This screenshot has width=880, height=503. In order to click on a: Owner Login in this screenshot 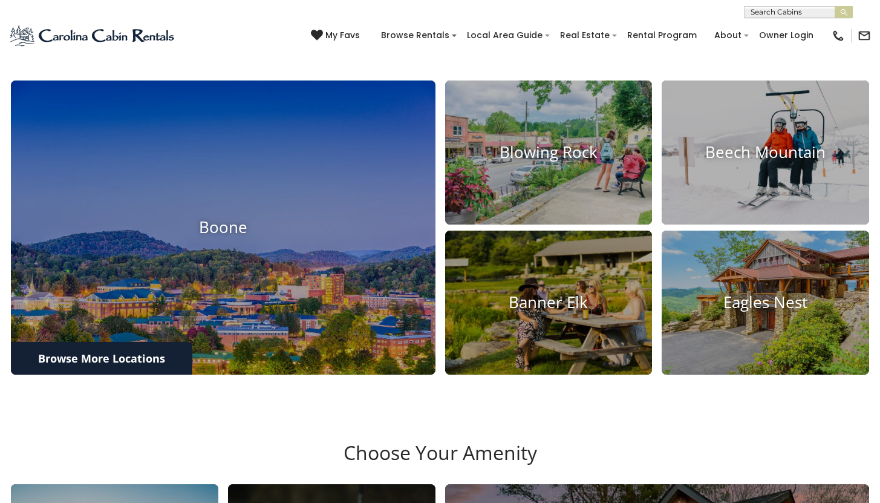, I will do `click(786, 35)`.